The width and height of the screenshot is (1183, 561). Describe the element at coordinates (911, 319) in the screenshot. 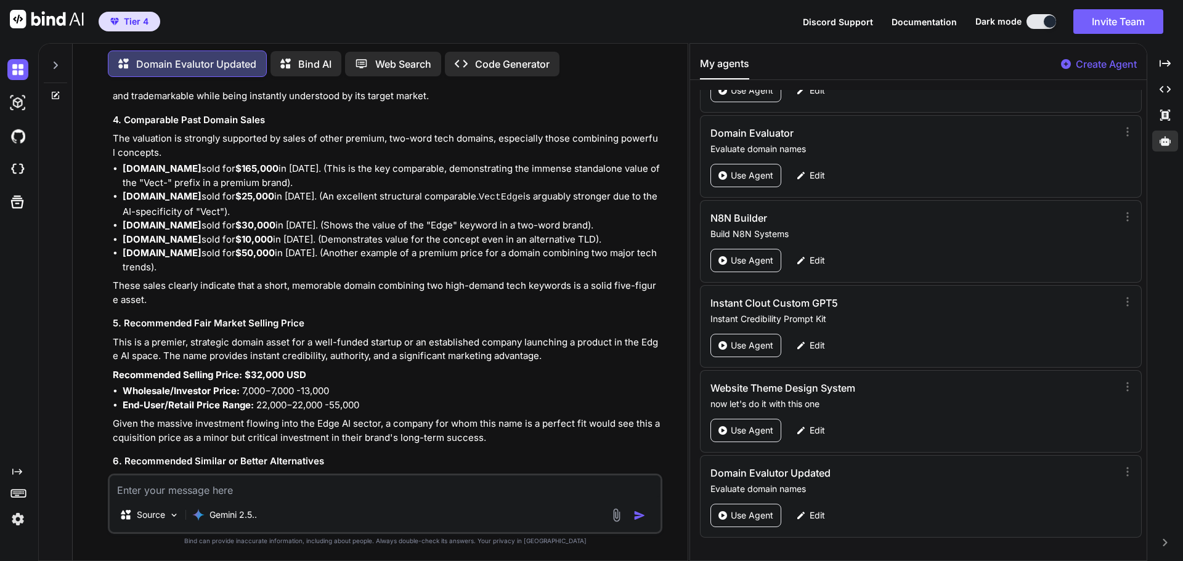

I see `p: Instant Credibility Prompt Kit` at that location.